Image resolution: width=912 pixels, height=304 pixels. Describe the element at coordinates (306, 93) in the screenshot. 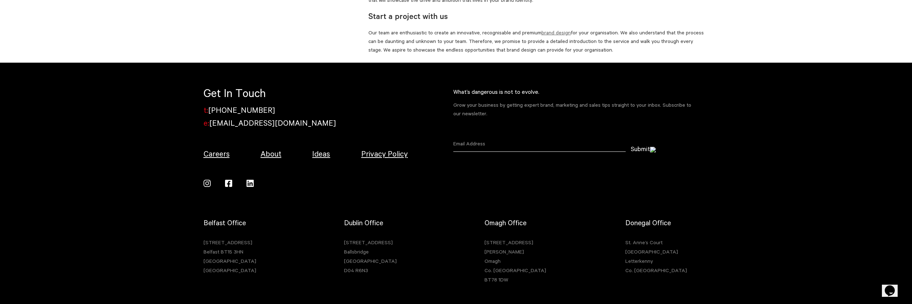

I see `h5: Get In Touch` at that location.